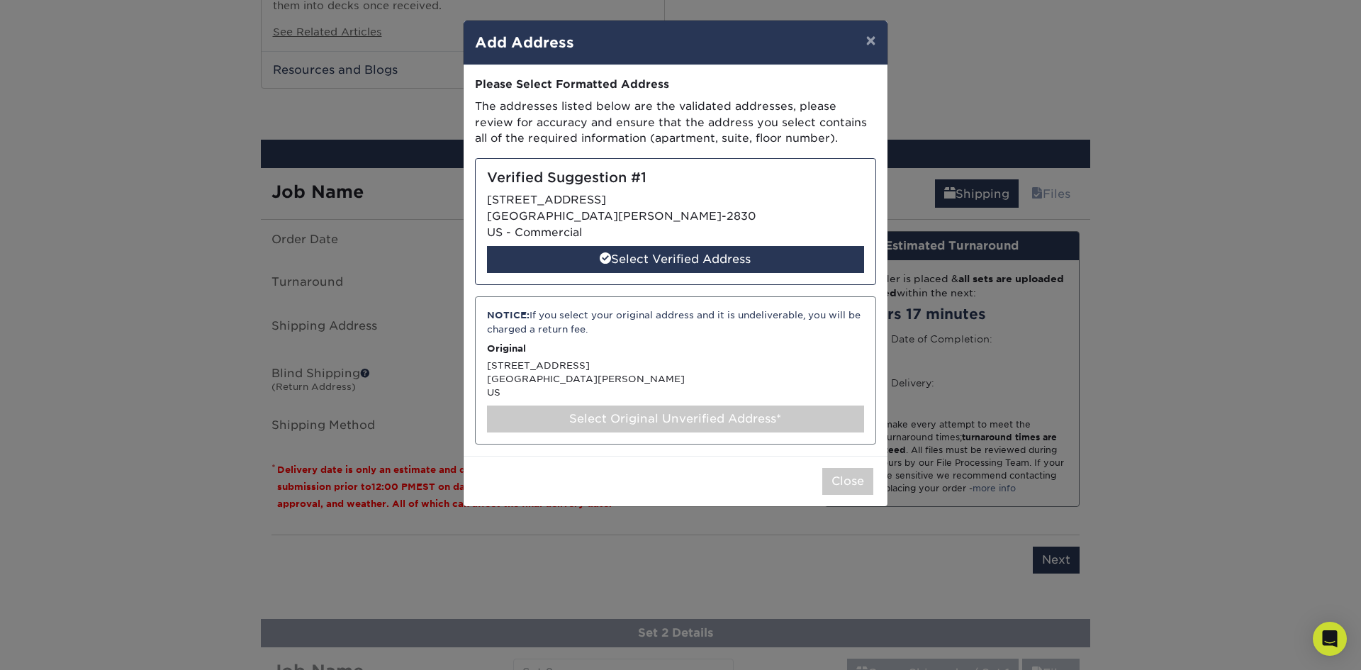 The width and height of the screenshot is (1361, 670). I want to click on p: Original, so click(675, 348).